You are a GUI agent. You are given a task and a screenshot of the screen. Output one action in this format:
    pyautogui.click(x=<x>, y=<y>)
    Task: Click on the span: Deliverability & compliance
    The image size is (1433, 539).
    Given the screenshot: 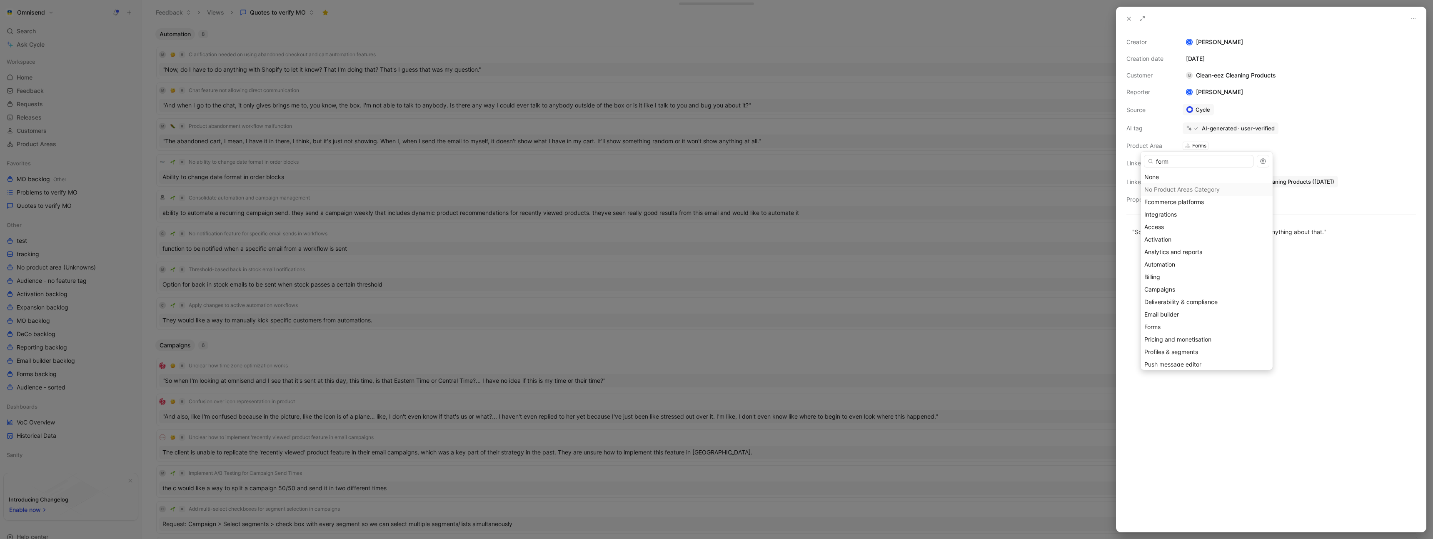 What is the action you would take?
    pyautogui.click(x=1181, y=302)
    